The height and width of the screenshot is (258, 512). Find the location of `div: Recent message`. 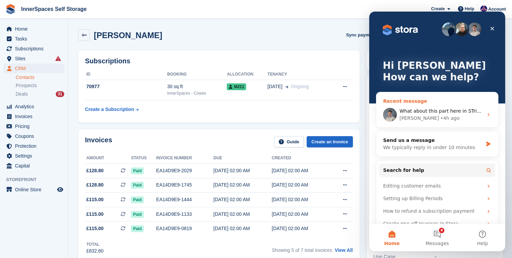

div: Recent message is located at coordinates (68, 89).